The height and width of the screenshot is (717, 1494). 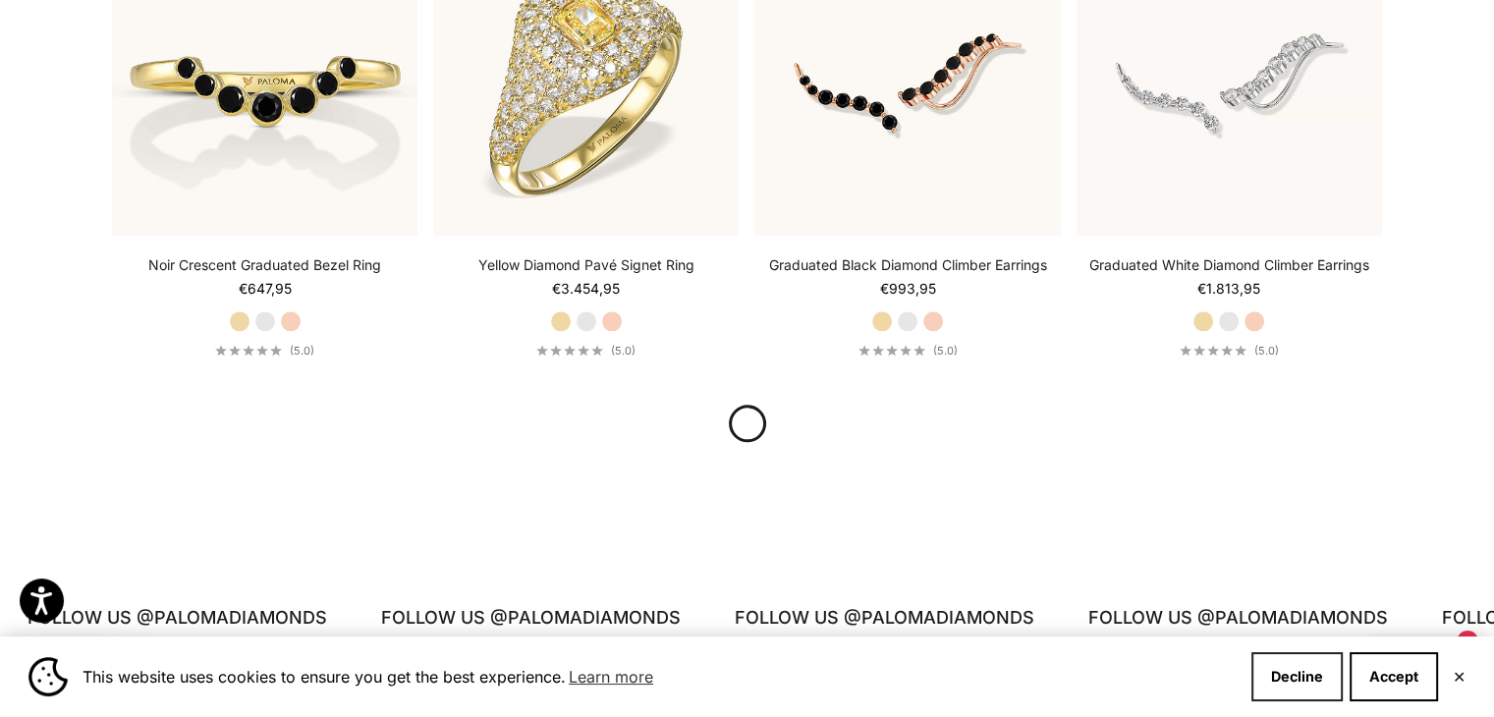 I want to click on sale-price: €3.454,95, so click(x=585, y=289).